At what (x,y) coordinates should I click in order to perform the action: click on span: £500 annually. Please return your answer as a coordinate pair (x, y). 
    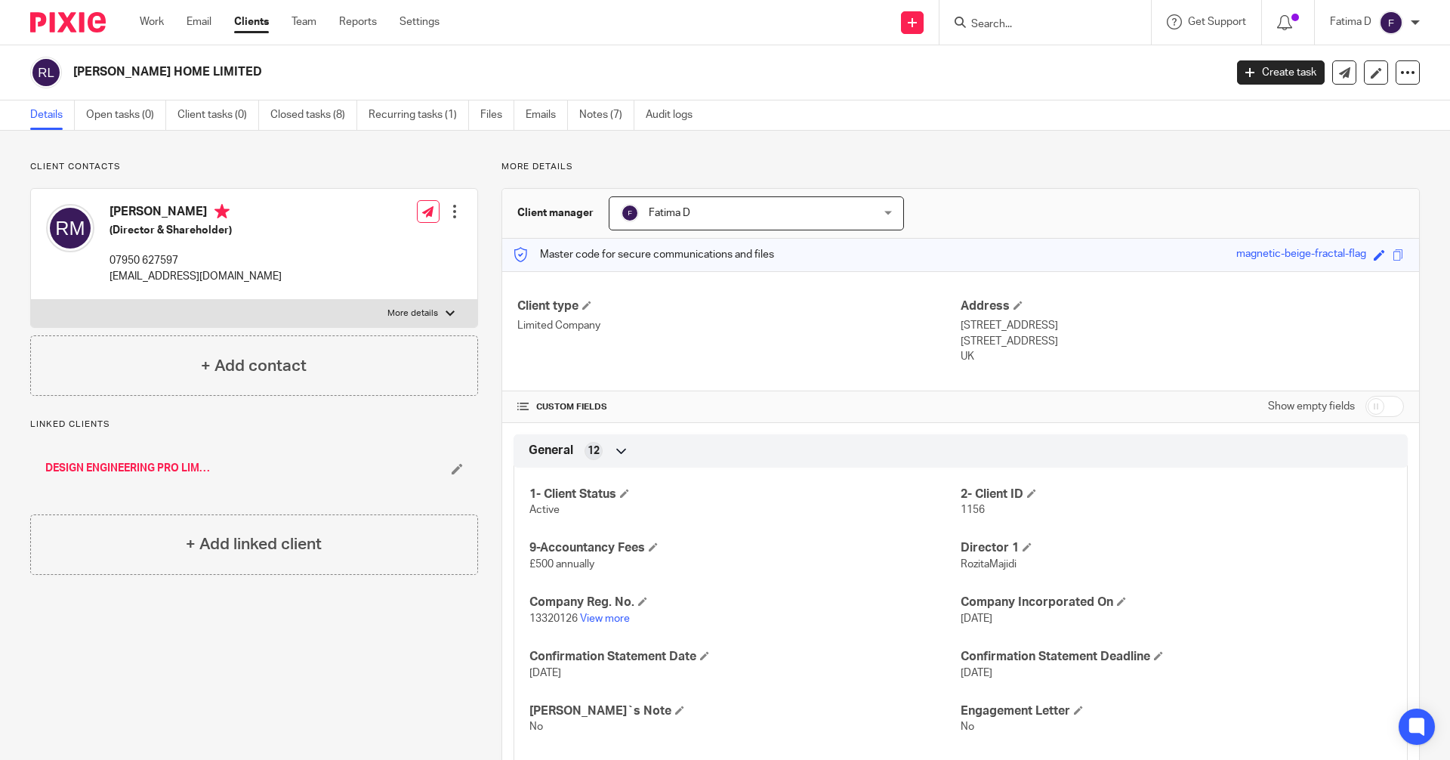
    Looking at the image, I should click on (562, 564).